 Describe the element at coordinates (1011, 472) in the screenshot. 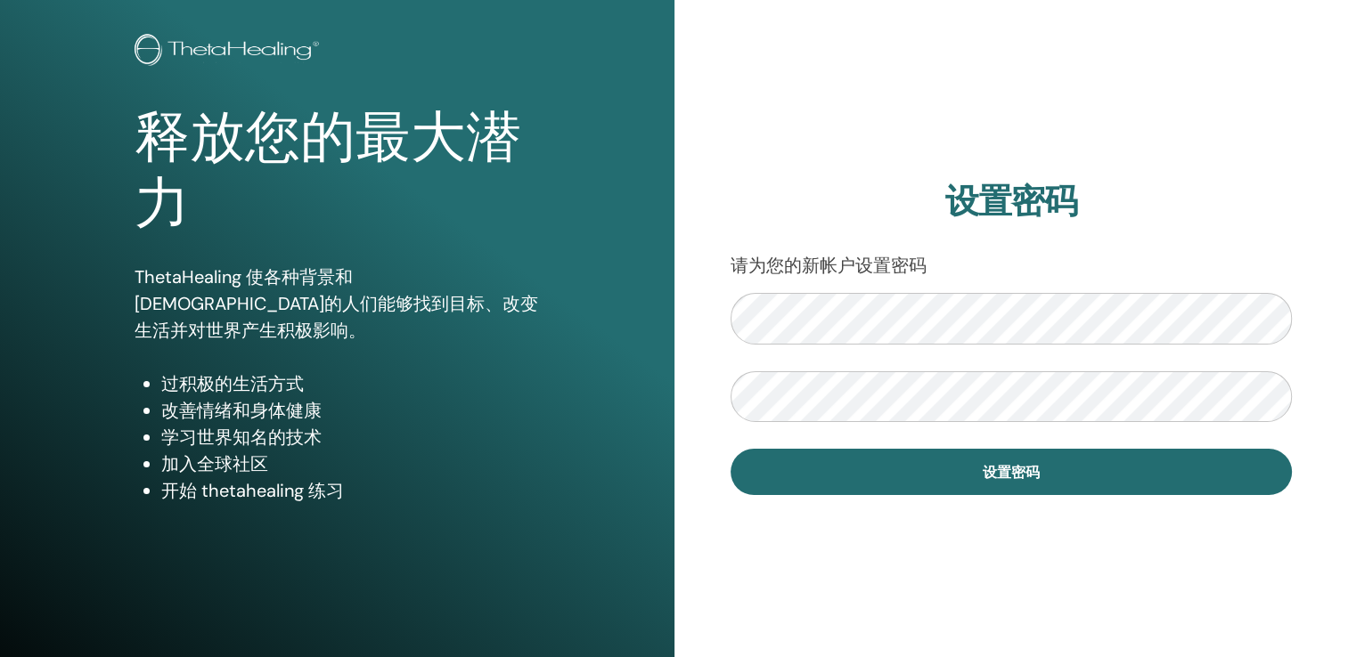

I see `span: 设置密码` at that location.